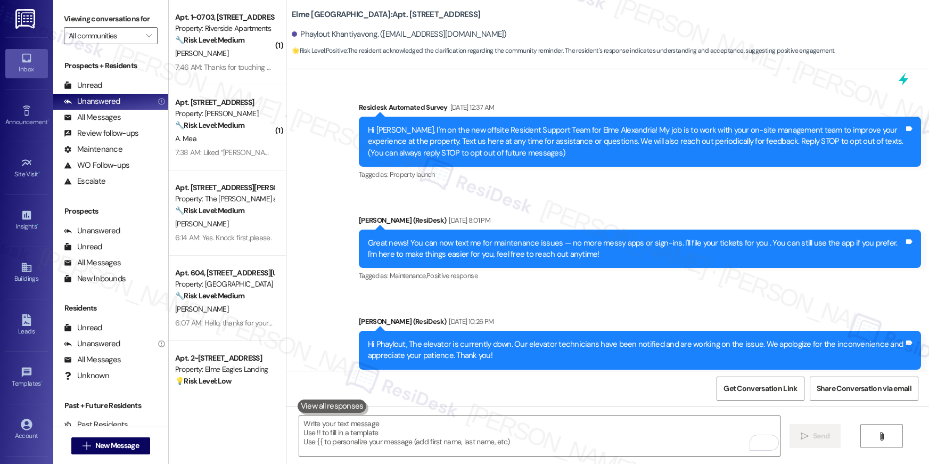 The image size is (929, 464). I want to click on div: 7:46 AM: Thanks for touching base. I still haven't heard from the site team with an access link t..., so click(363, 67).